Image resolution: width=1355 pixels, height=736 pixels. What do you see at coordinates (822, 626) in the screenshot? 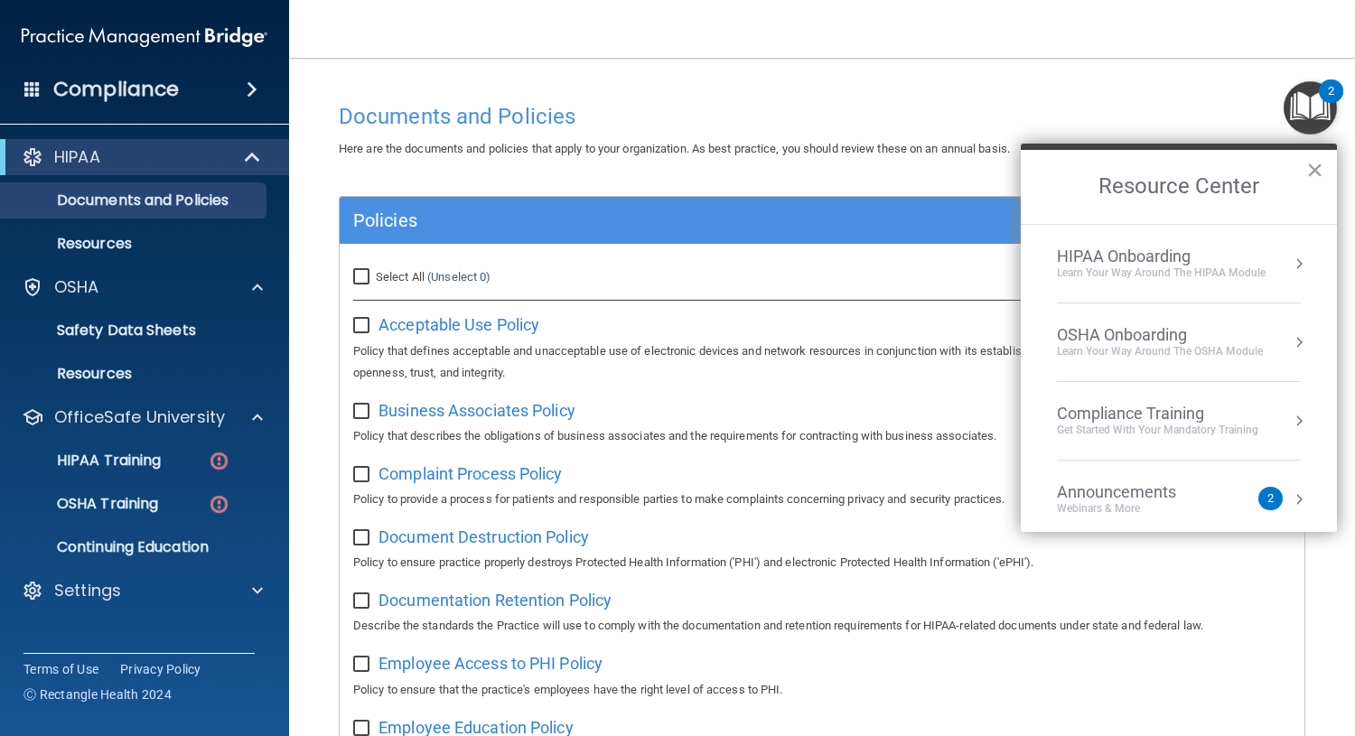
I see `p: Describe the standards the Practice will use to comply with the documentation and retention requi...` at bounding box center [822, 626].